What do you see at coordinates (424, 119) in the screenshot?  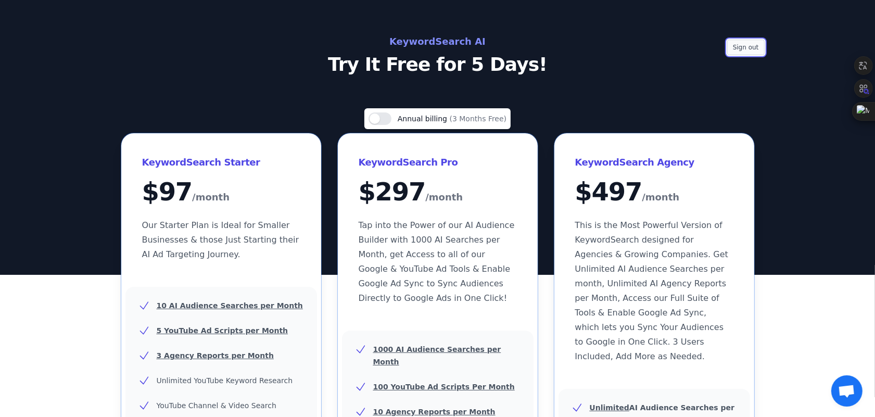 I see `span: Annual billing` at bounding box center [424, 119].